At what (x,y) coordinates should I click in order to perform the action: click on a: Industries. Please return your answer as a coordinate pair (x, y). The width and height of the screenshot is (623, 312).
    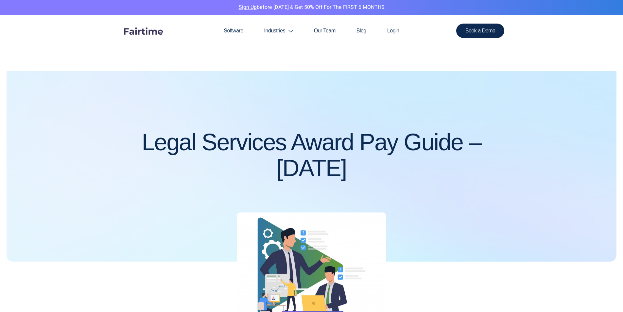
    Looking at the image, I should click on (279, 31).